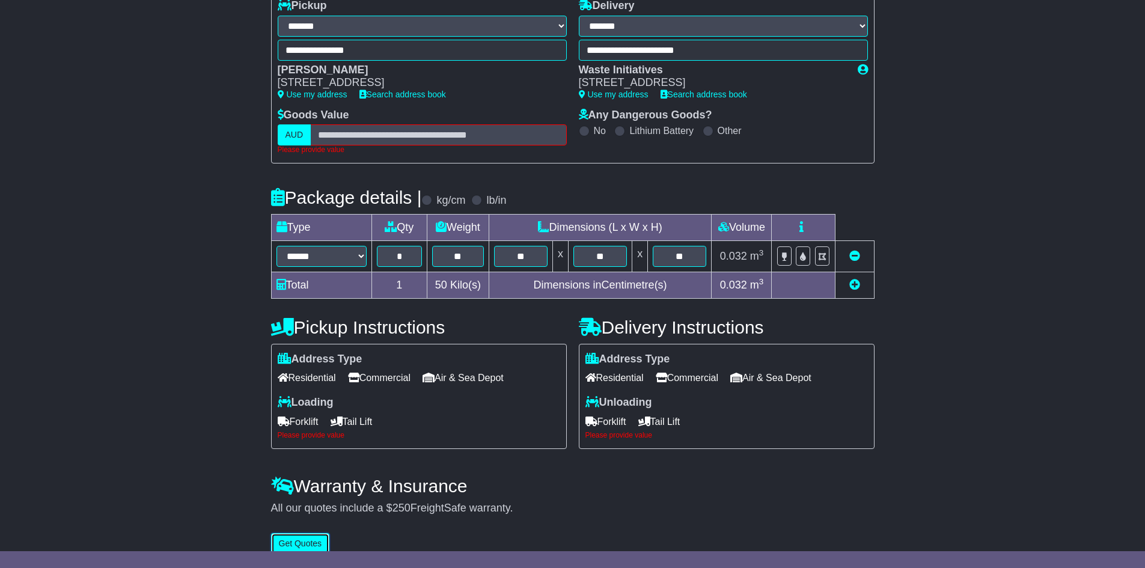 The width and height of the screenshot is (1145, 568). What do you see at coordinates (573, 486) in the screenshot?
I see `h4: Warranty & Insurance` at bounding box center [573, 486].